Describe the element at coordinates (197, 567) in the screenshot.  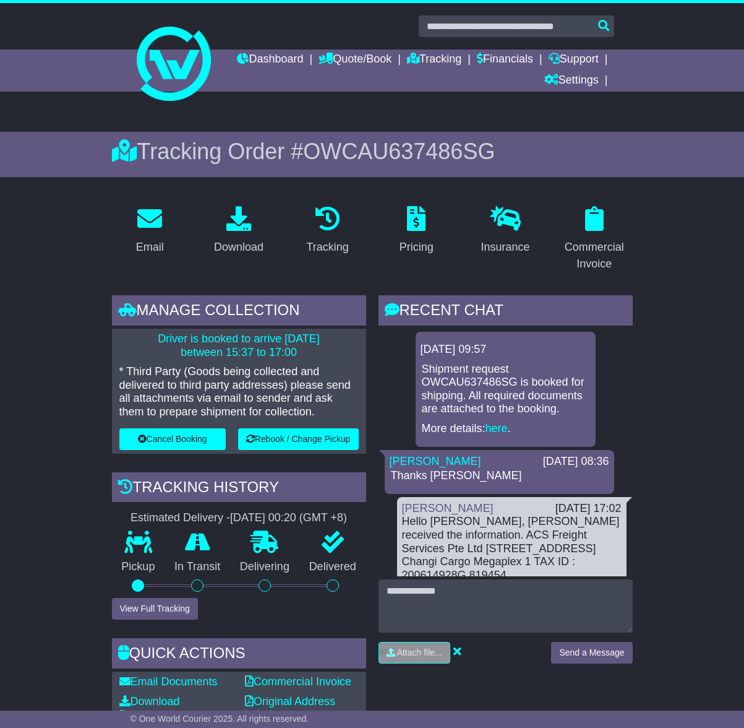
I see `p: In Transit` at that location.